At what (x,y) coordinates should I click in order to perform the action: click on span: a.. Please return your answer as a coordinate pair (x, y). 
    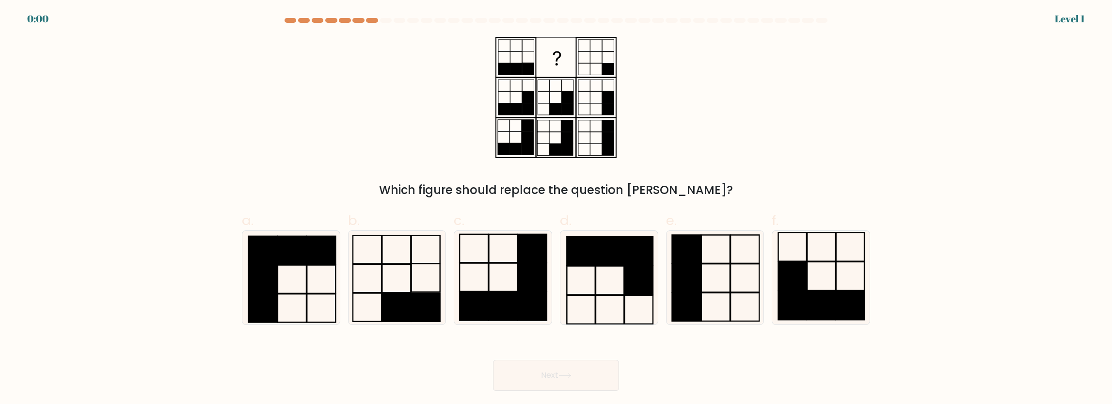
    Looking at the image, I should click on (248, 220).